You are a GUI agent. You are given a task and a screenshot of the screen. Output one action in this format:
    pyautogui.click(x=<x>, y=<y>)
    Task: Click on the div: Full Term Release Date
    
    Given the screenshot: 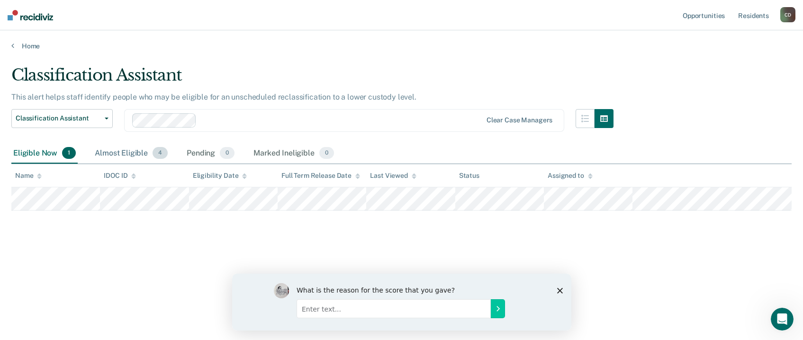 What is the action you would take?
    pyautogui.click(x=321, y=175)
    